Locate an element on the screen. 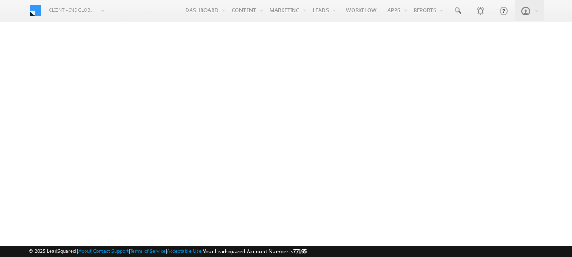 This screenshot has height=257, width=572. span: 77195 is located at coordinates (300, 251).